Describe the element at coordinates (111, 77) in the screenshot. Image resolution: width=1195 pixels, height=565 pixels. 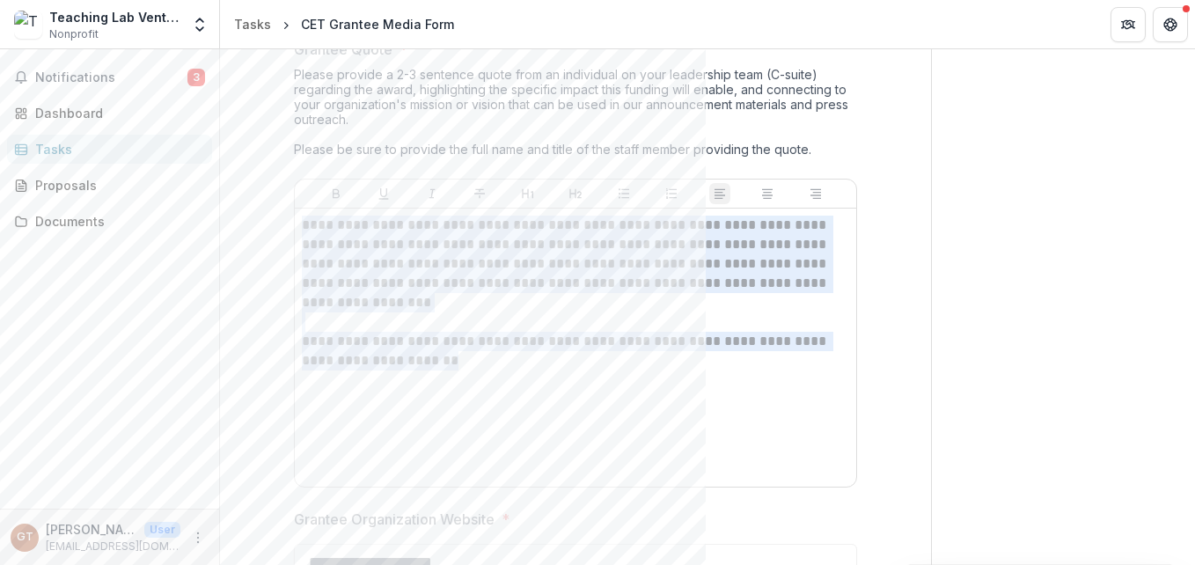
I see `span: Notifications` at that location.